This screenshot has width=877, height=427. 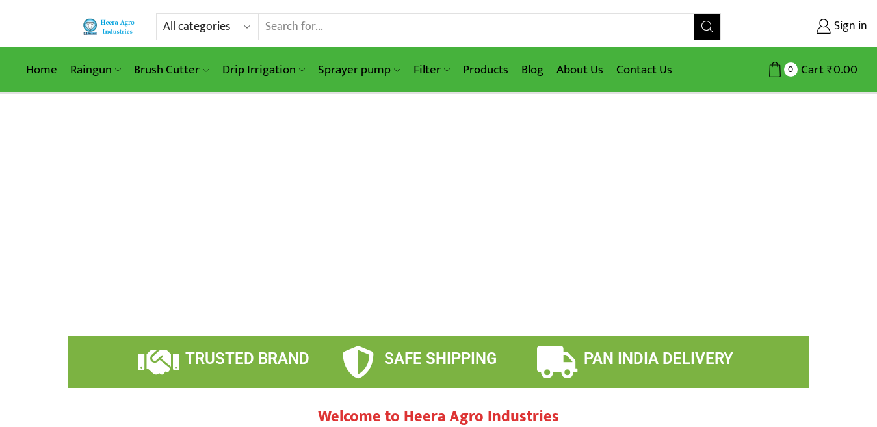 I want to click on a: Drip Irrigation, so click(x=263, y=70).